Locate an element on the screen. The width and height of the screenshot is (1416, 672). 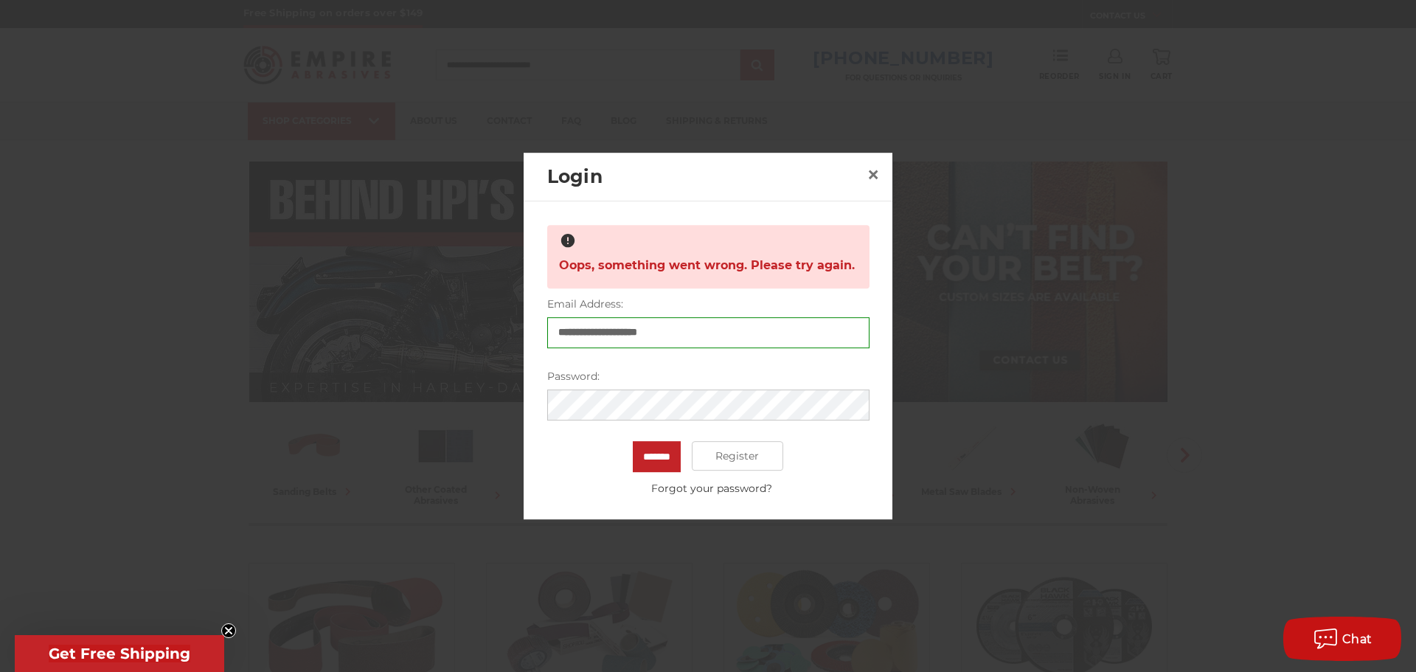
span: Oops, something went wrong. Please try again. is located at coordinates (706, 265).